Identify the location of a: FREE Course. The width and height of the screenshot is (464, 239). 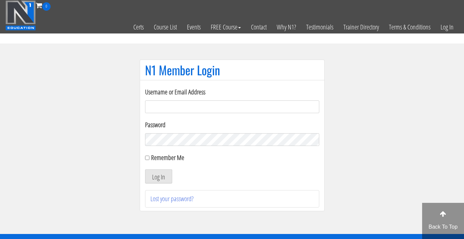
(226, 27).